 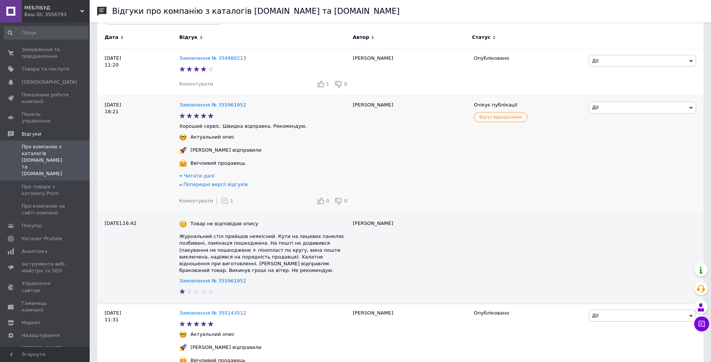 What do you see at coordinates (45, 53) in the screenshot?
I see `span: Замовлення та повідомлення` at bounding box center [45, 53].